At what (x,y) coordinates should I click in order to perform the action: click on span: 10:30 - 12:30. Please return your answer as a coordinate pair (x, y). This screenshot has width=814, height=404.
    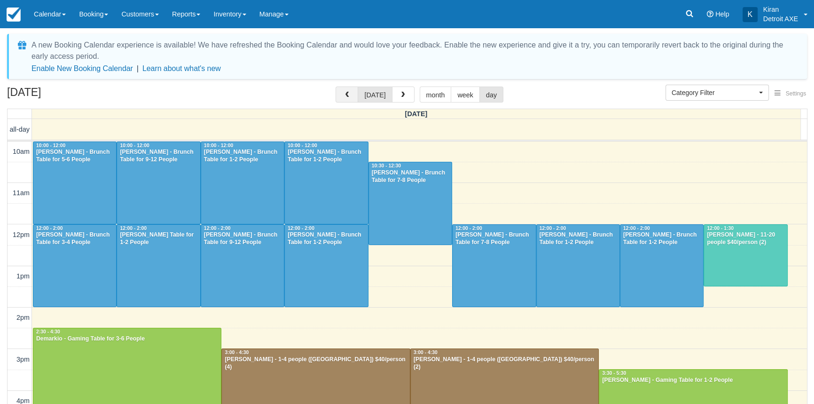
    Looking at the image, I should click on (386, 165).